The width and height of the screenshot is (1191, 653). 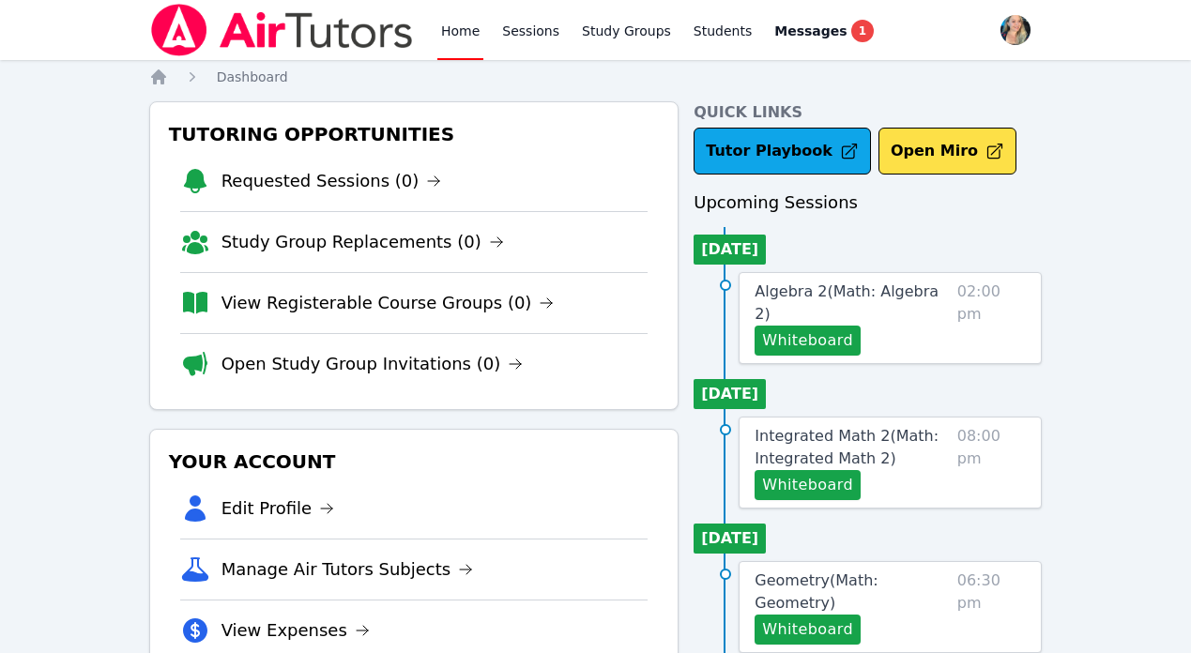 I want to click on span: 02:00 pm, so click(x=992, y=318).